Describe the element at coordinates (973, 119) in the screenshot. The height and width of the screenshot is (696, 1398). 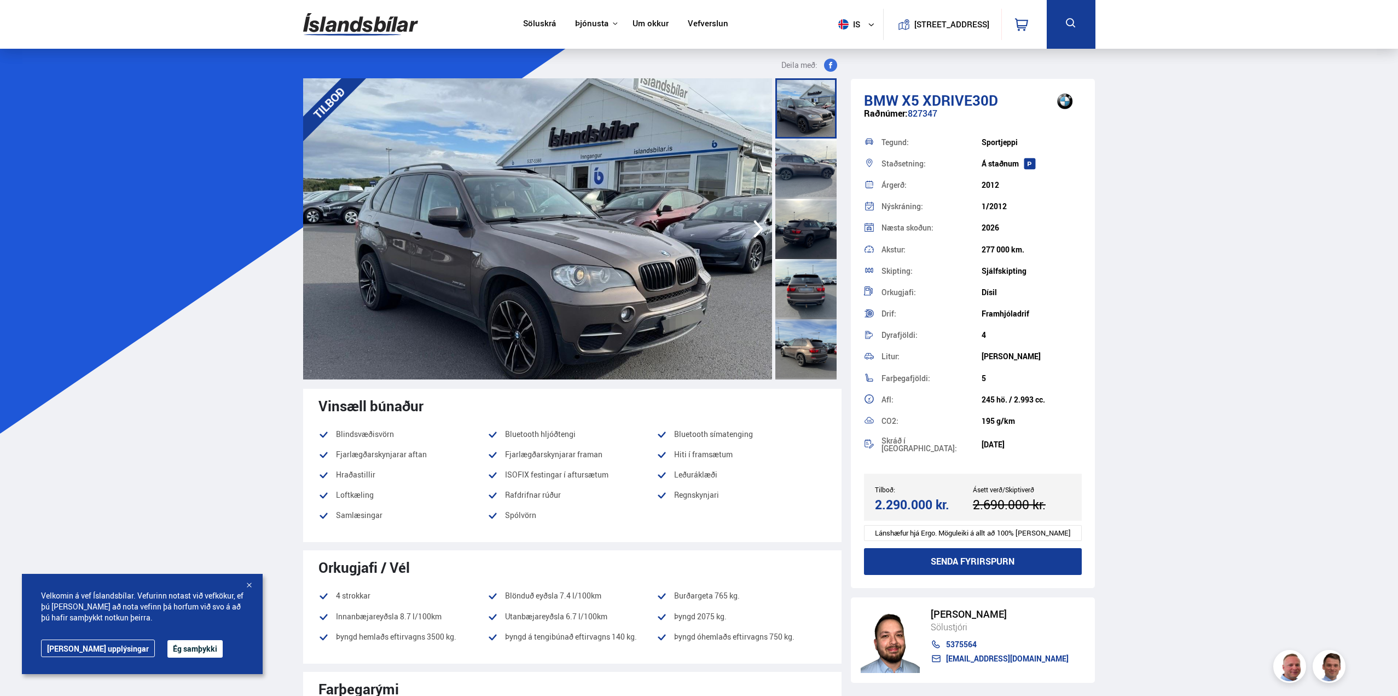
I see `div: 827347` at that location.